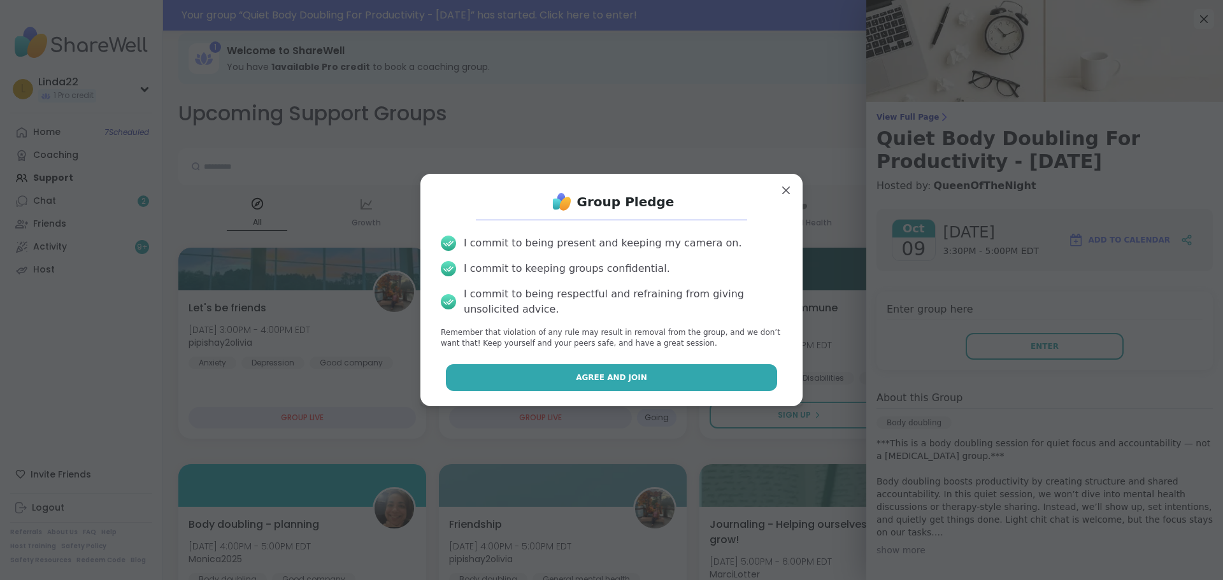  What do you see at coordinates (562, 202) in the screenshot?
I see `img: ShareWell Logo` at bounding box center [562, 202].